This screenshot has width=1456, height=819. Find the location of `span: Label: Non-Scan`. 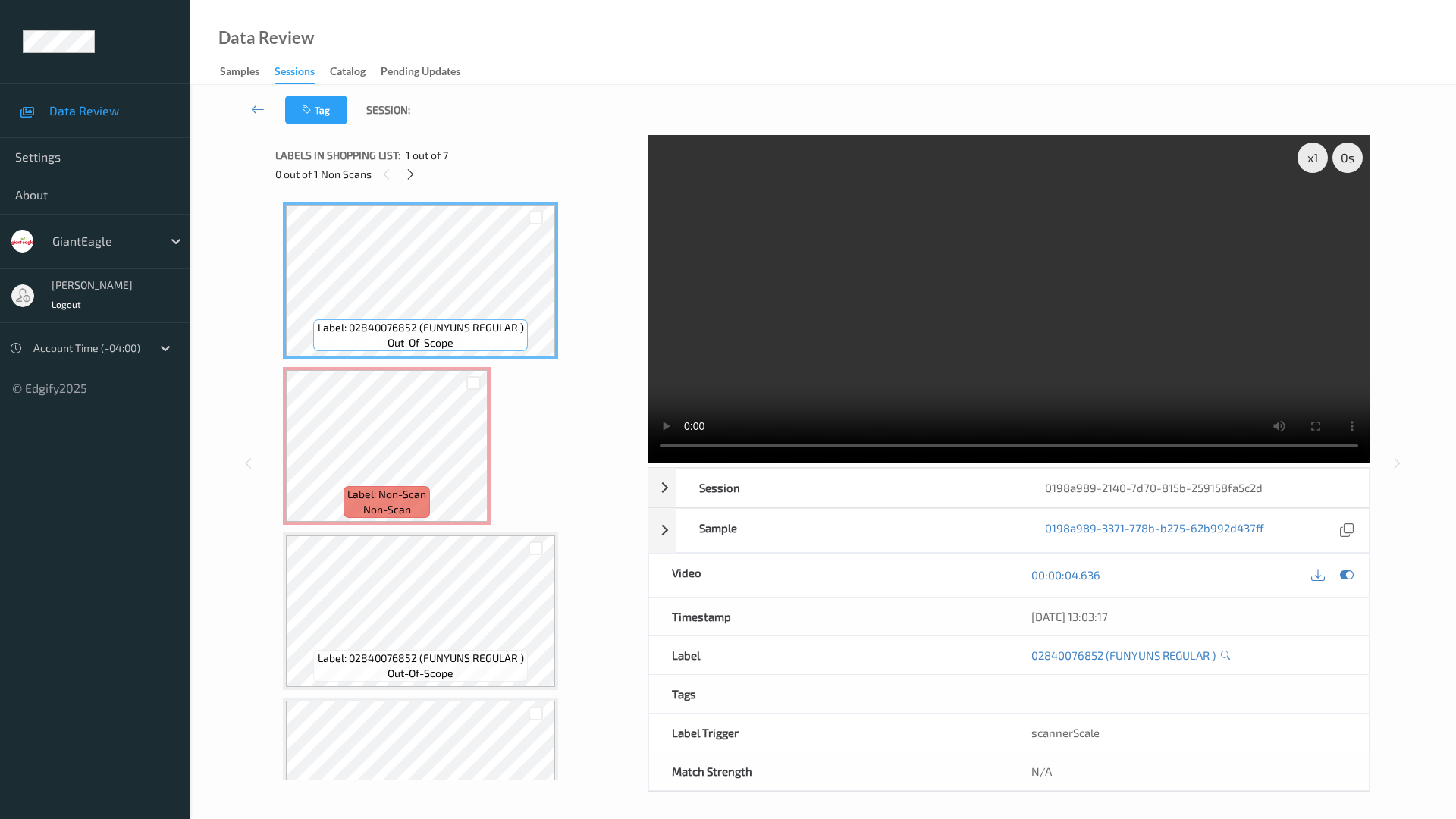

span: Label: Non-Scan is located at coordinates (387, 494).